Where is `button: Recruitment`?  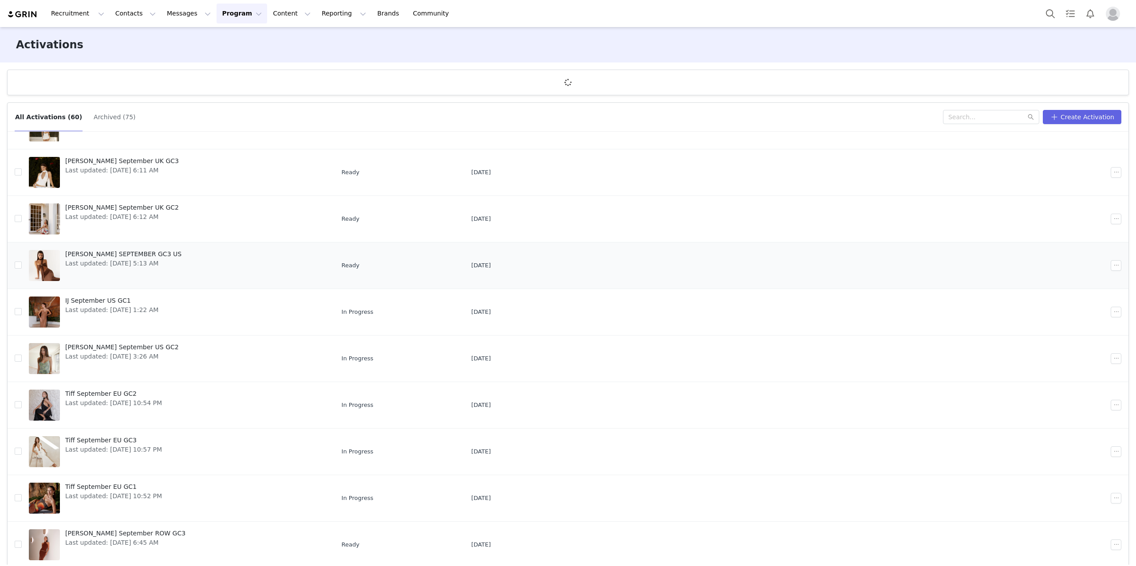 button: Recruitment is located at coordinates (78, 13).